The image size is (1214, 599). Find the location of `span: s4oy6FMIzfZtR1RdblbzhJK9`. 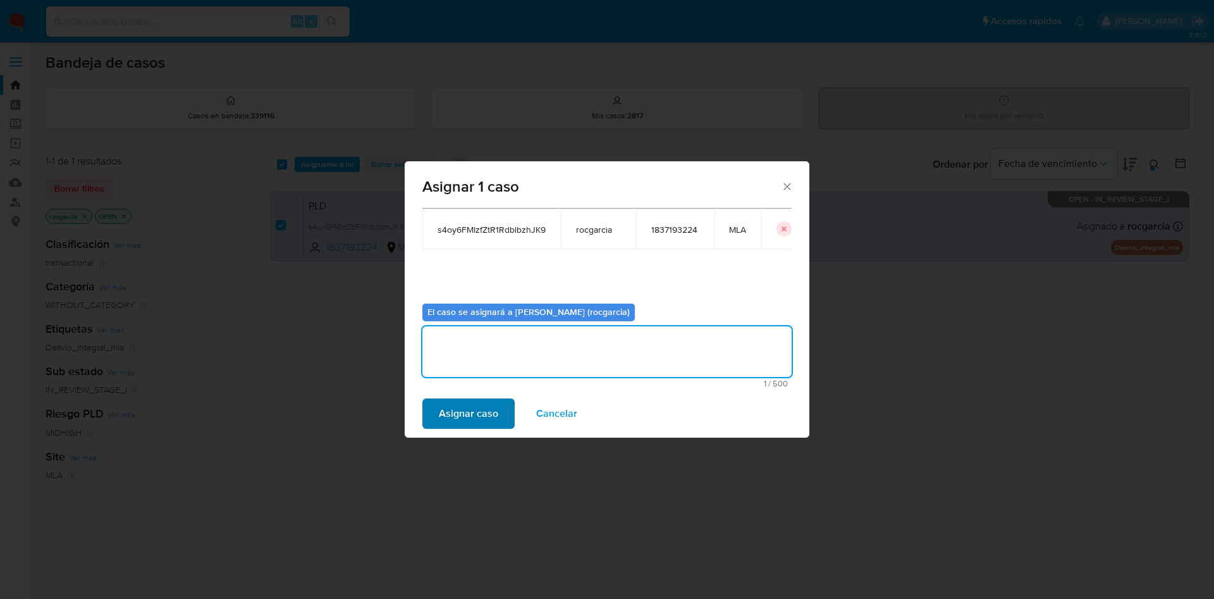

span: s4oy6FMIzfZtR1RdblbzhJK9 is located at coordinates (491, 230).